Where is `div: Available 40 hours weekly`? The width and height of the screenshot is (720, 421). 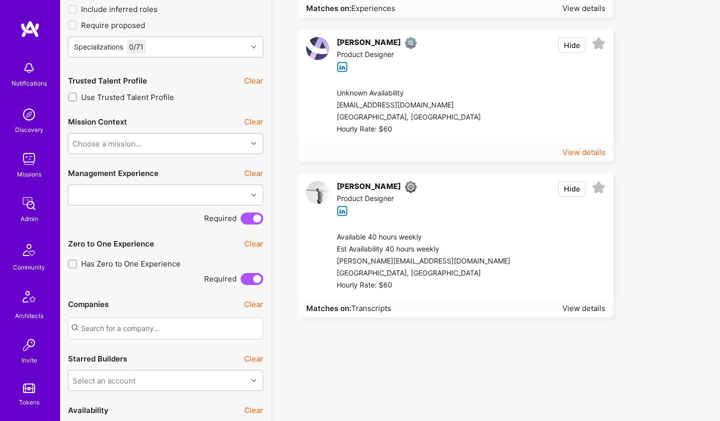 div: Available 40 hours weekly is located at coordinates (423, 238).